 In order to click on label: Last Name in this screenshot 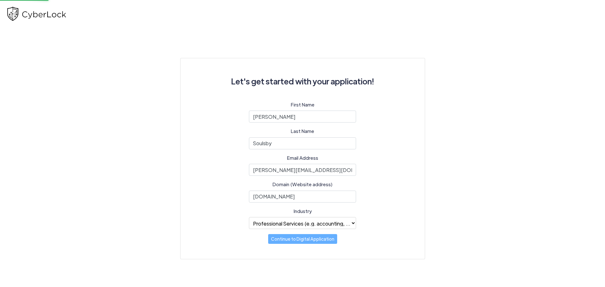, I will do `click(303, 131)`.